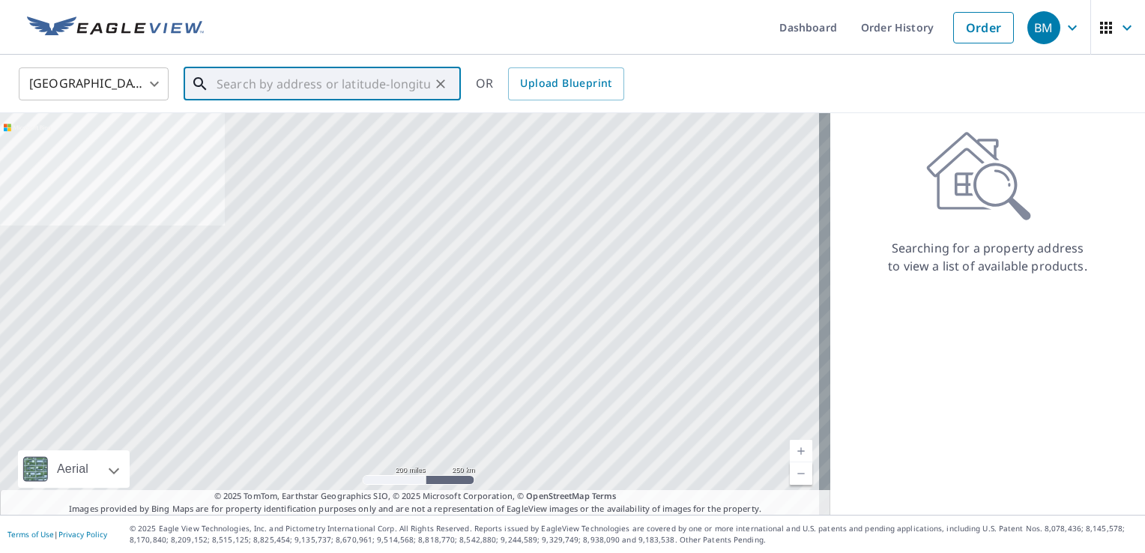 This screenshot has width=1145, height=553. Describe the element at coordinates (415, 496) in the screenshot. I see `span: © 2025 TomTom, Earthstar Geographics SIO, © 2025 Microsoft Corporation, ©` at that location.